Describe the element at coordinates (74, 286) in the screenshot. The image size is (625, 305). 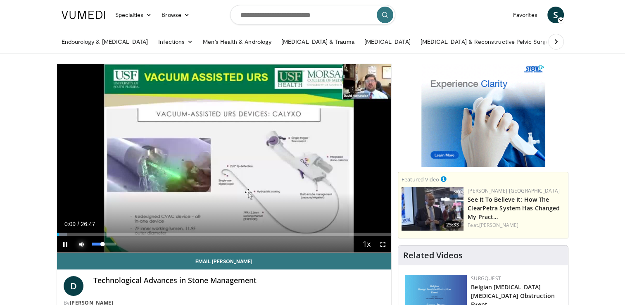
I see `span: D` at that location.